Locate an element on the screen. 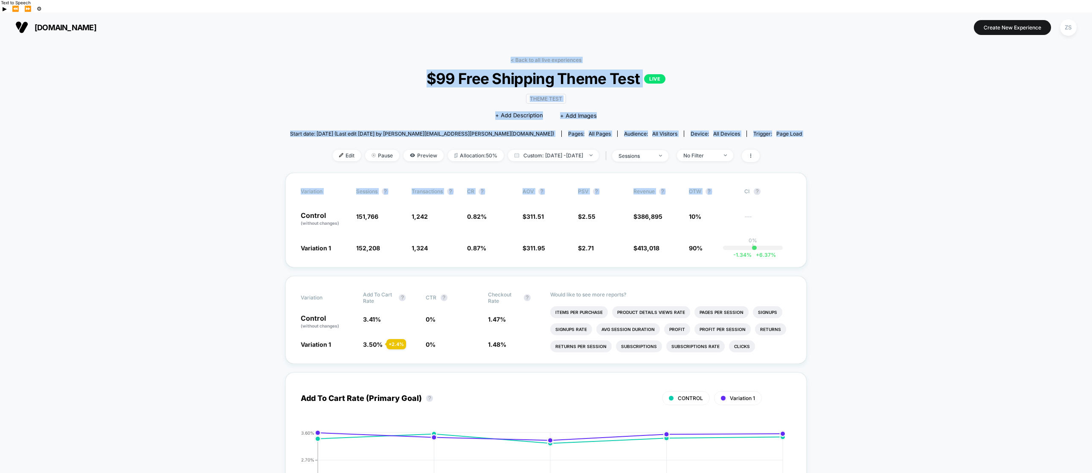 The height and width of the screenshot is (473, 1092). span: 90% is located at coordinates (696, 248).